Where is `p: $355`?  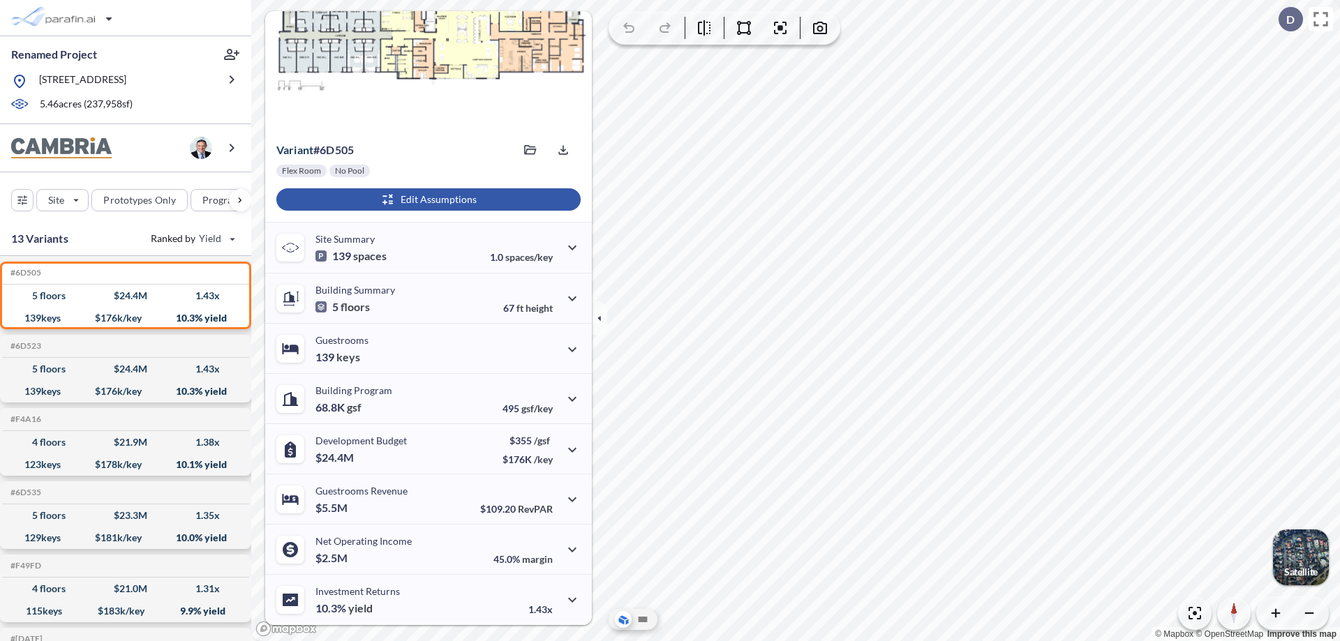
p: $355 is located at coordinates (527, 440).